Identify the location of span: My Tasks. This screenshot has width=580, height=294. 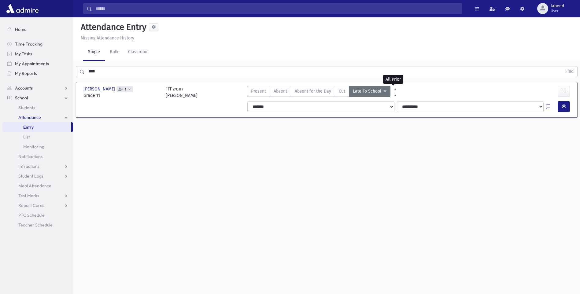
(24, 54).